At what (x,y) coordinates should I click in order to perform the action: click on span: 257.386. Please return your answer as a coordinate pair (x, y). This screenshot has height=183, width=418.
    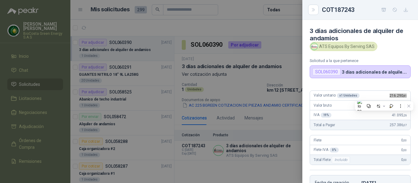
    Looking at the image, I should click on (398, 125).